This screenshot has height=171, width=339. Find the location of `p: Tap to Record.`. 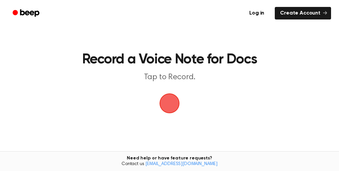

p: Tap to Record. is located at coordinates (169, 77).